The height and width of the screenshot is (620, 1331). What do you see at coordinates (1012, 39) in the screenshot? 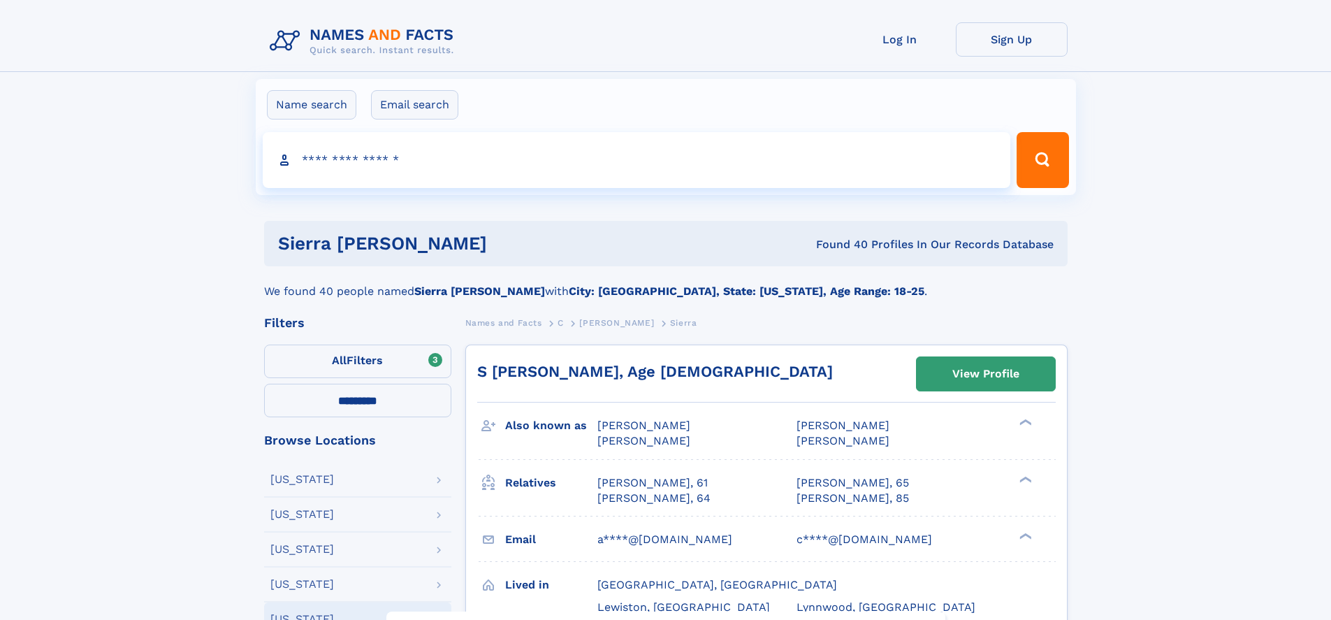
I see `a: Sign Up` at bounding box center [1012, 39].